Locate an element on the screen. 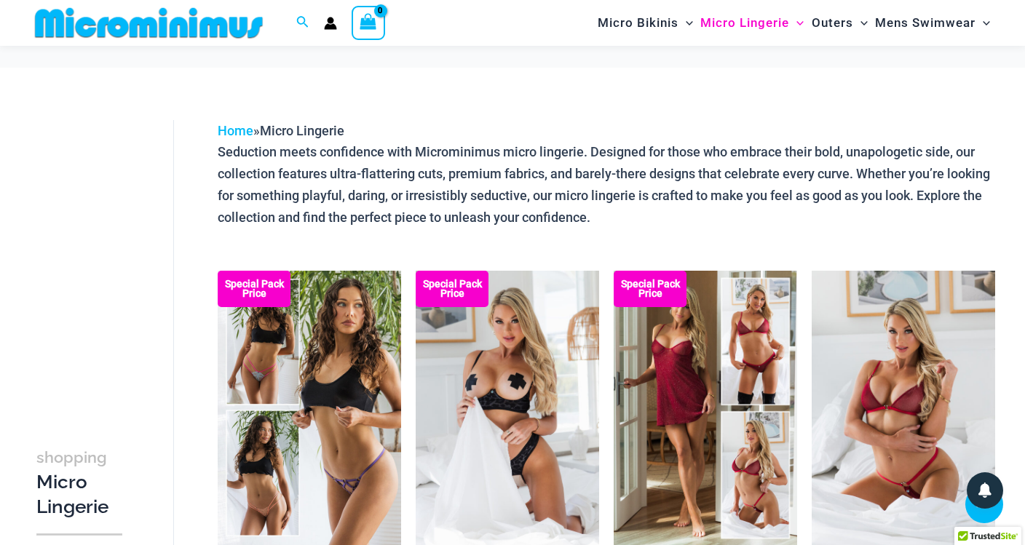 Image resolution: width=1025 pixels, height=545 pixels. span: Micro Bikinis is located at coordinates (638, 23).